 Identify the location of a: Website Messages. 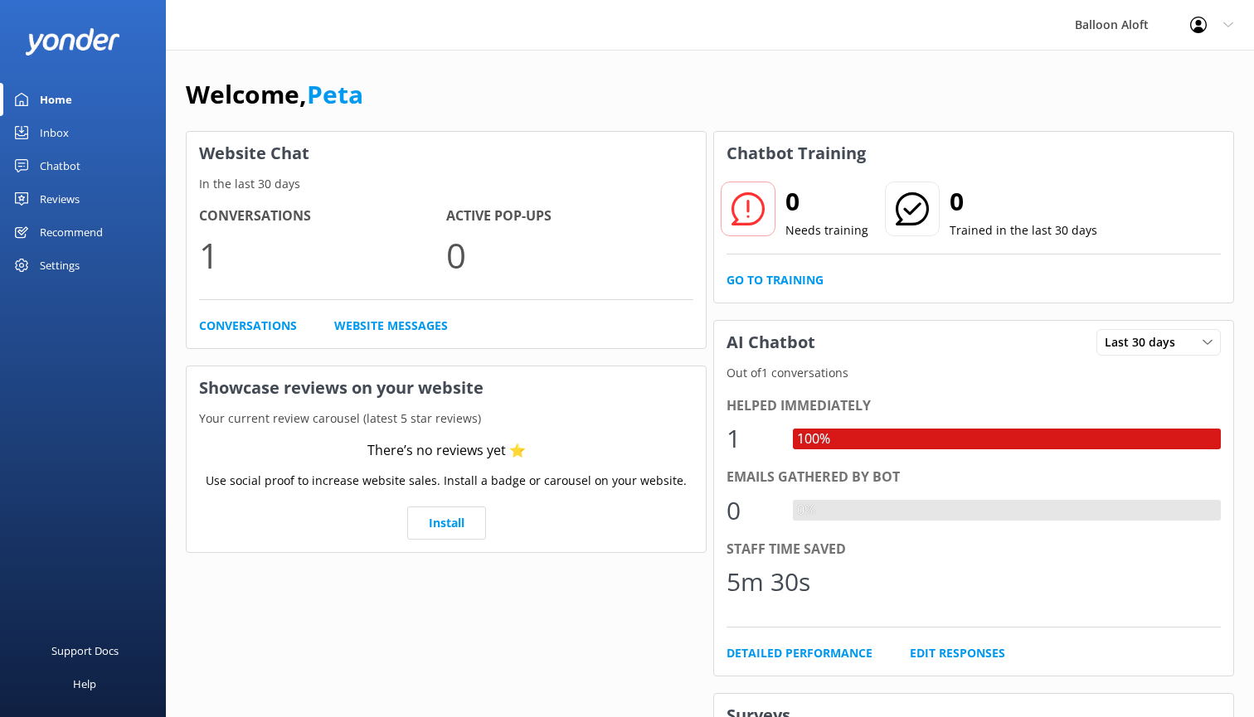
(391, 326).